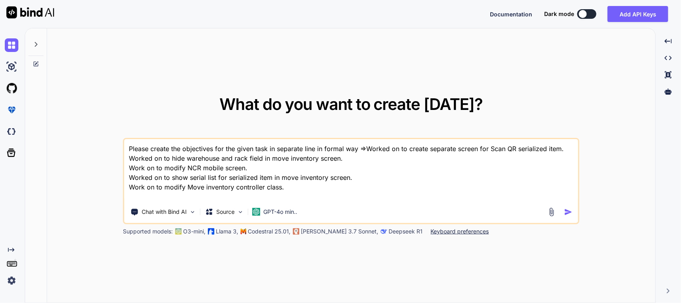 The width and height of the screenshot is (681, 303). I want to click on p: Codestral 25.01,, so click(269, 231).